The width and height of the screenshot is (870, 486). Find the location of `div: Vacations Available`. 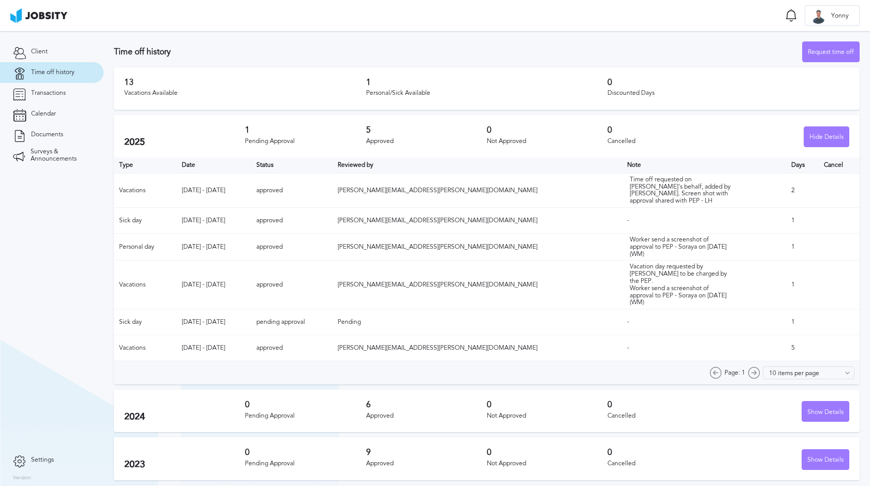

div: Vacations Available is located at coordinates (245, 93).